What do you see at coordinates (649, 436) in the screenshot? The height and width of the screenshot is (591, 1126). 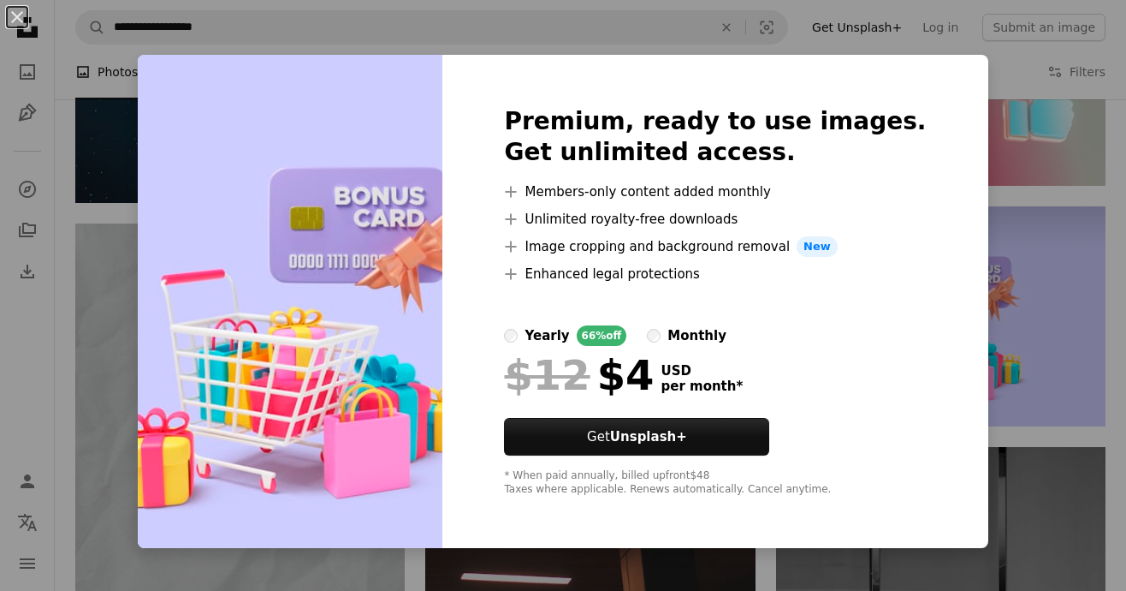 I see `strong: Unsplash+` at bounding box center [649, 436].